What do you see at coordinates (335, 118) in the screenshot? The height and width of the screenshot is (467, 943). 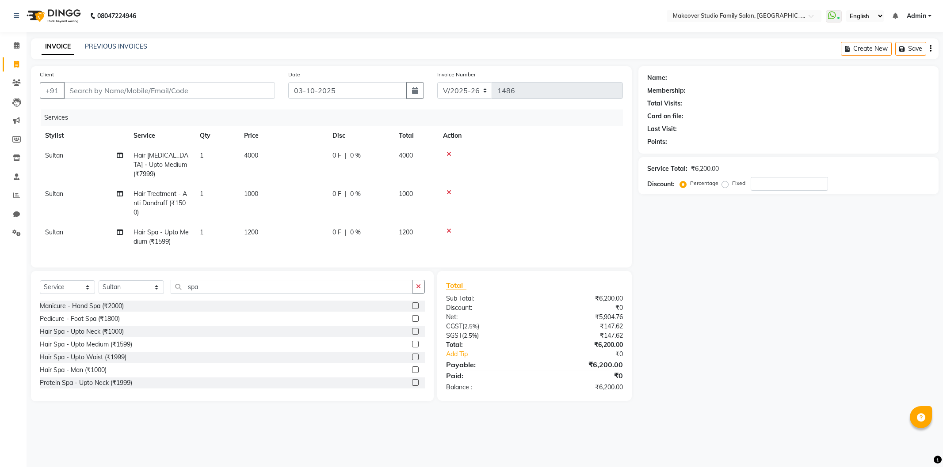 I see `div: Services` at bounding box center [335, 118].